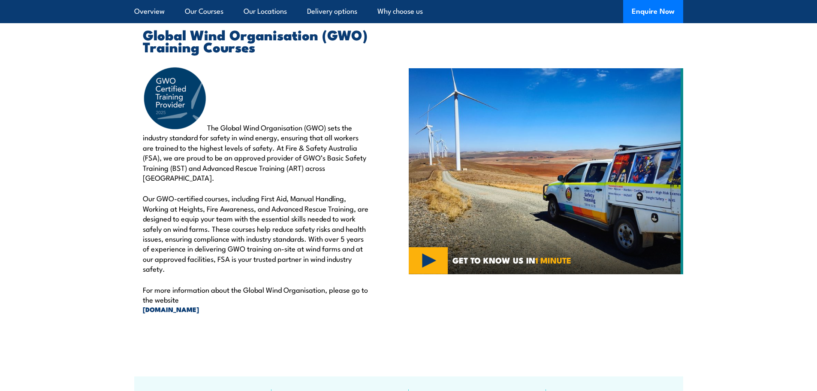 This screenshot has height=391, width=817. What do you see at coordinates (256, 124) in the screenshot?
I see `p: The Global Wind Organisation (GWO) sets the industry standard for safety in wind energy, ensuring...` at bounding box center [256, 124].